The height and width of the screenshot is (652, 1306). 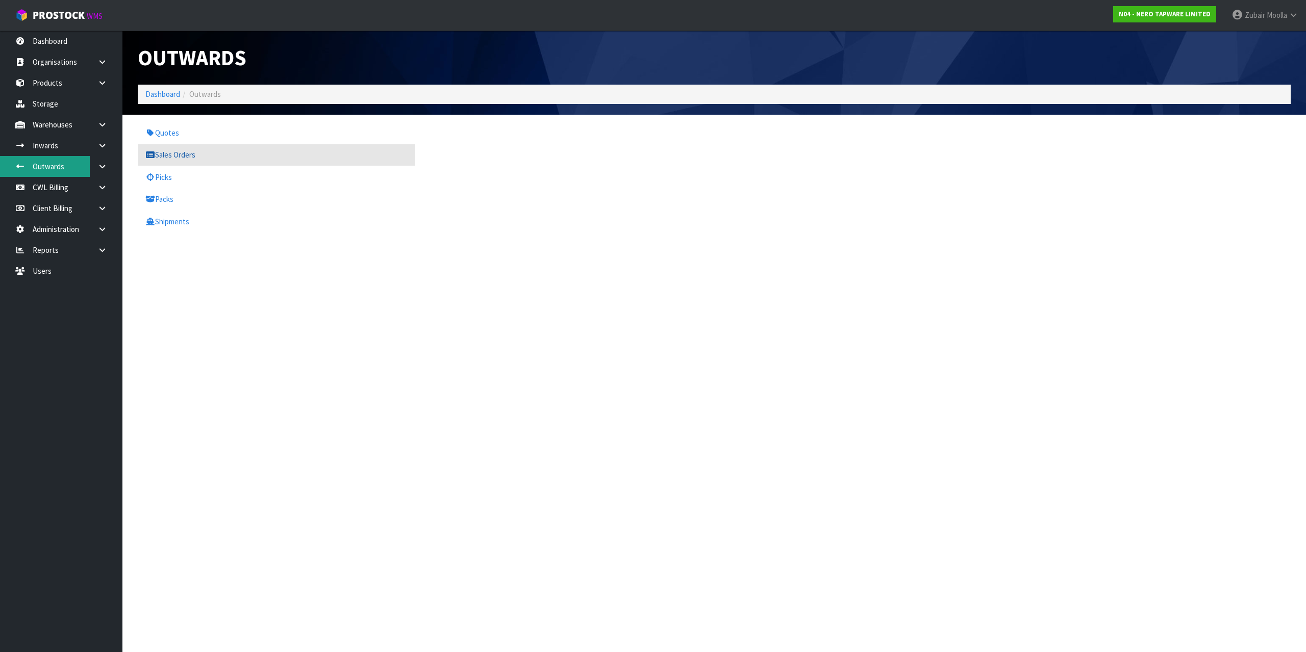 What do you see at coordinates (276, 221) in the screenshot?
I see `a: Shipments` at bounding box center [276, 221].